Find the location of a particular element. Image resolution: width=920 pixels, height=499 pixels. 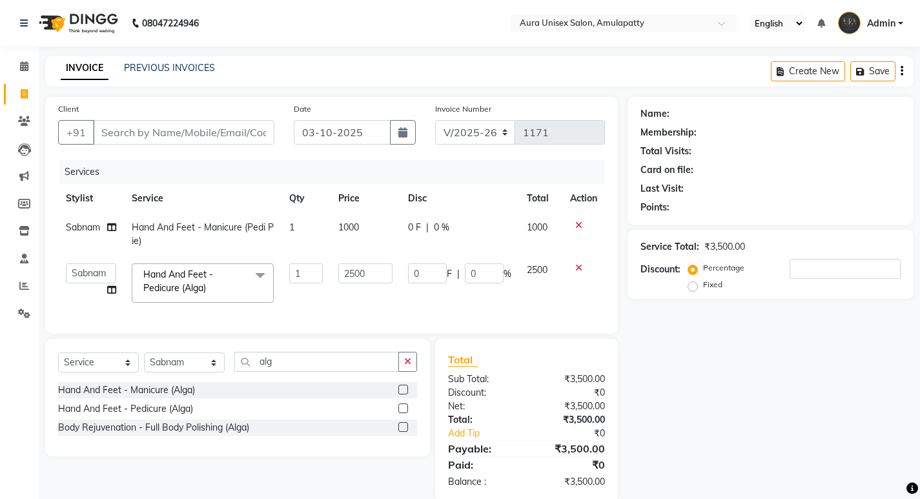

div: Hand And Feet - Pedicure (Alga) is located at coordinates (125, 409).